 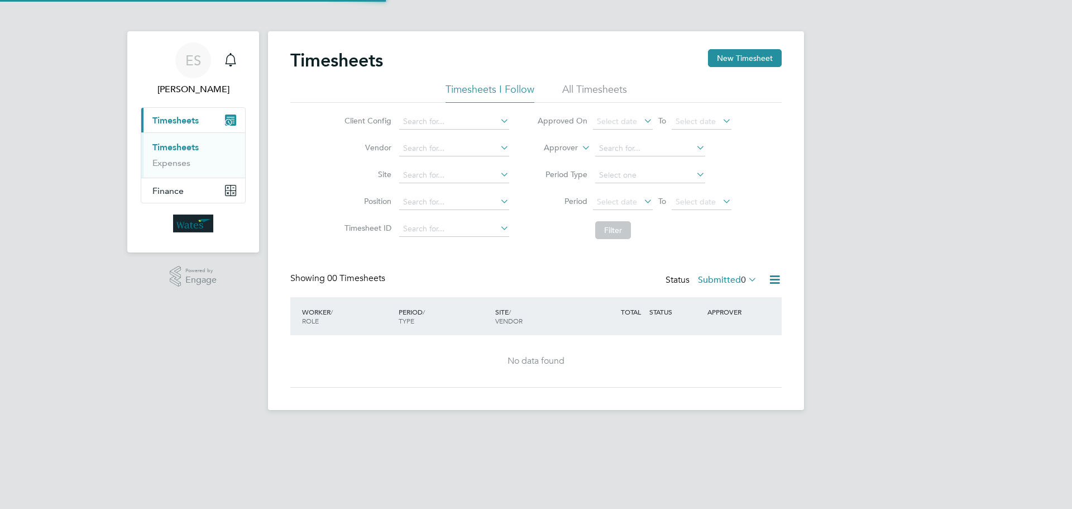 I want to click on button: New Timesheet, so click(x=745, y=58).